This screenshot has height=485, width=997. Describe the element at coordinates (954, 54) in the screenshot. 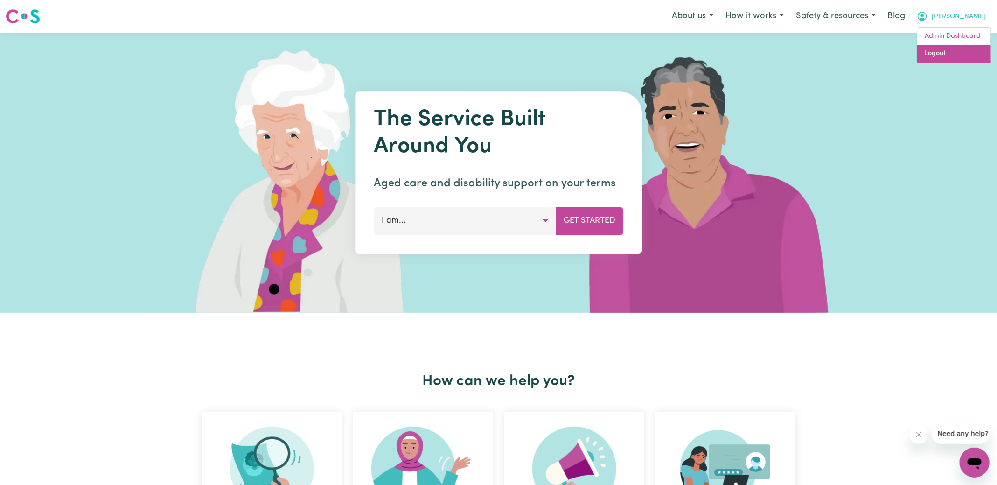

I see `a: Logout` at that location.